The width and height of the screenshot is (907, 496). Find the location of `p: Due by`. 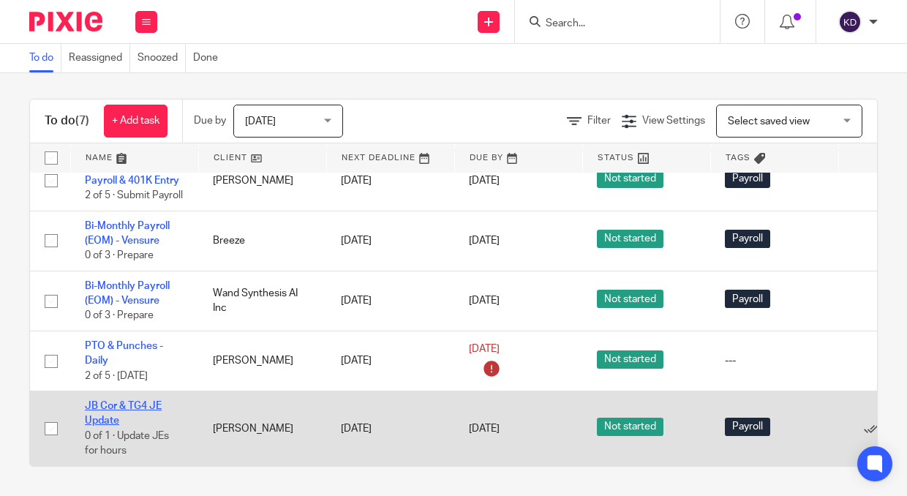

p: Due by is located at coordinates (210, 121).